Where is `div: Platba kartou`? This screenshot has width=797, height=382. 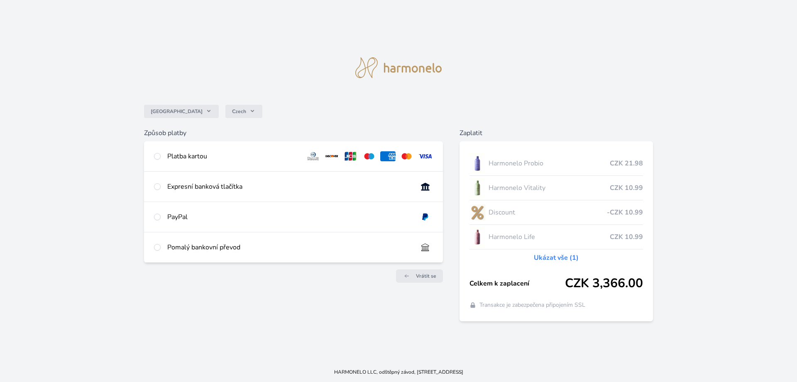 div: Platba kartou is located at coordinates (233, 156).